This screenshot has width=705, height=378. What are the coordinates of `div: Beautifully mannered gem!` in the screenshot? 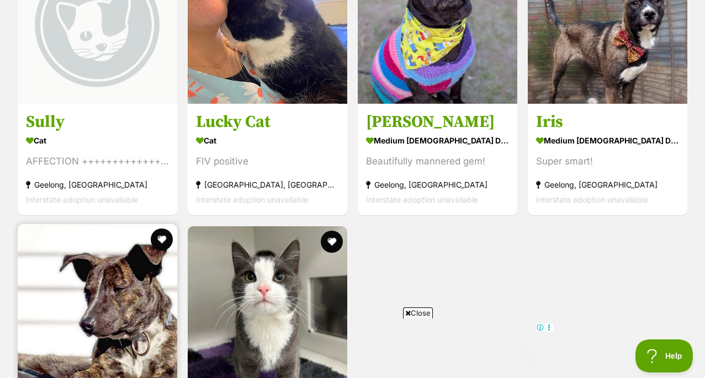 It's located at (437, 162).